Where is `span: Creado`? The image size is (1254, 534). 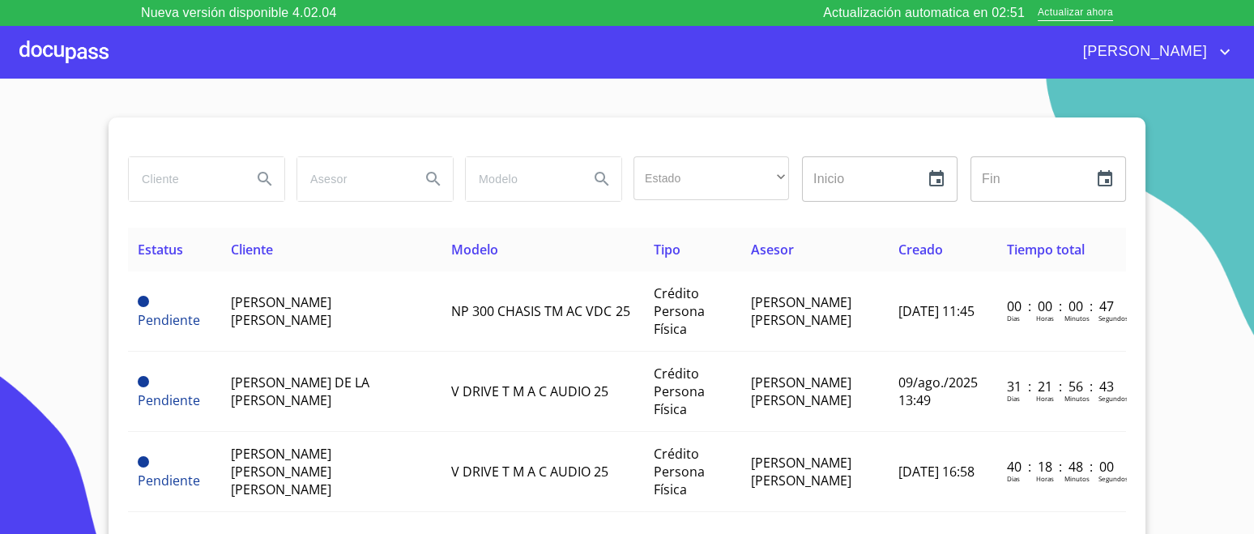 span: Creado is located at coordinates (920, 250).